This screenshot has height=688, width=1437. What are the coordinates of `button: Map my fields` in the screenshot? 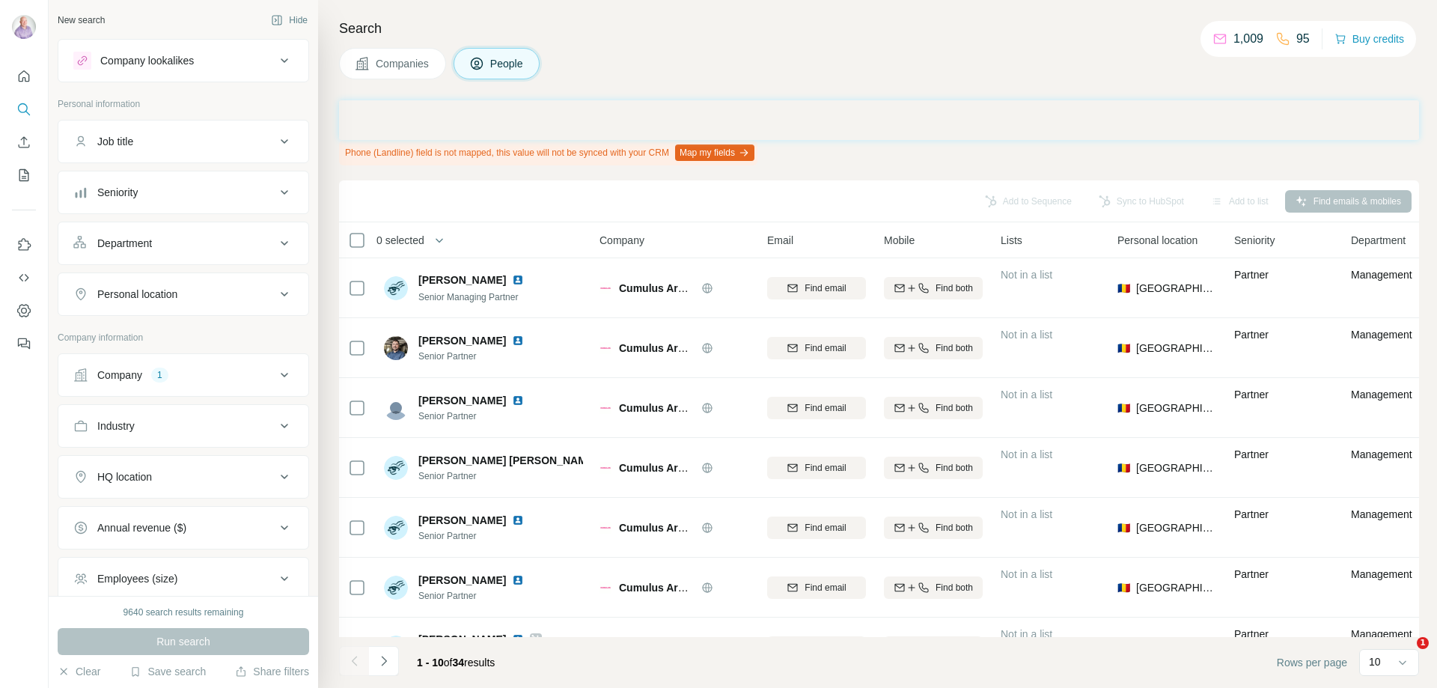 It's located at (715, 153).